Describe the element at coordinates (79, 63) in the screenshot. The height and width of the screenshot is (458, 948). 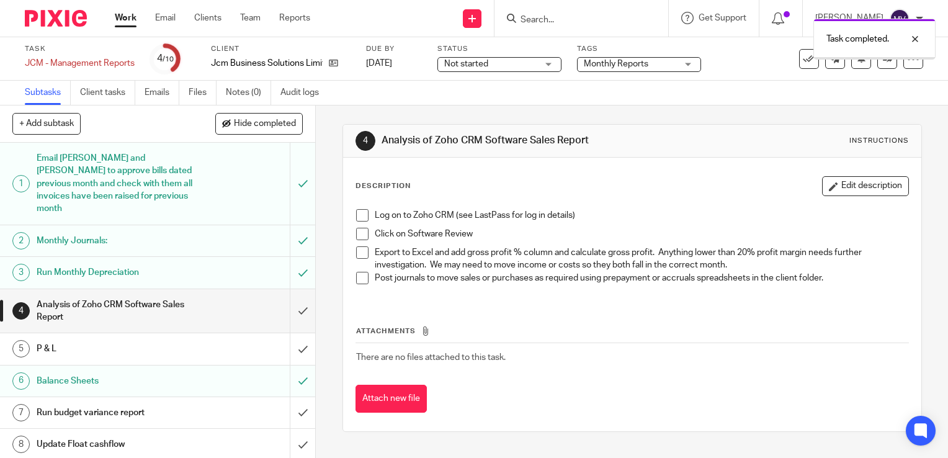
I see `div: JCM - Management Reports` at that location.